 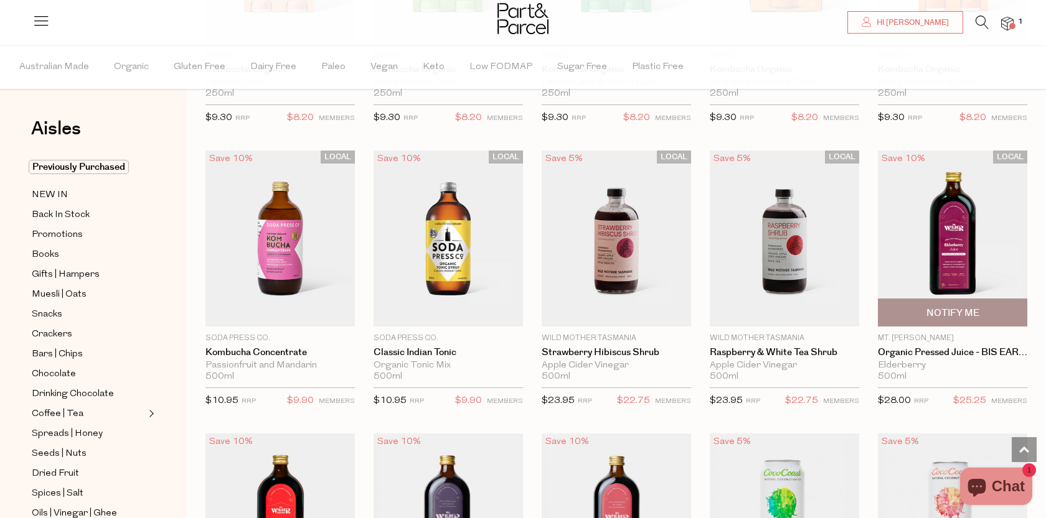 What do you see at coordinates (52, 335) in the screenshot?
I see `span: Crackers` at bounding box center [52, 335].